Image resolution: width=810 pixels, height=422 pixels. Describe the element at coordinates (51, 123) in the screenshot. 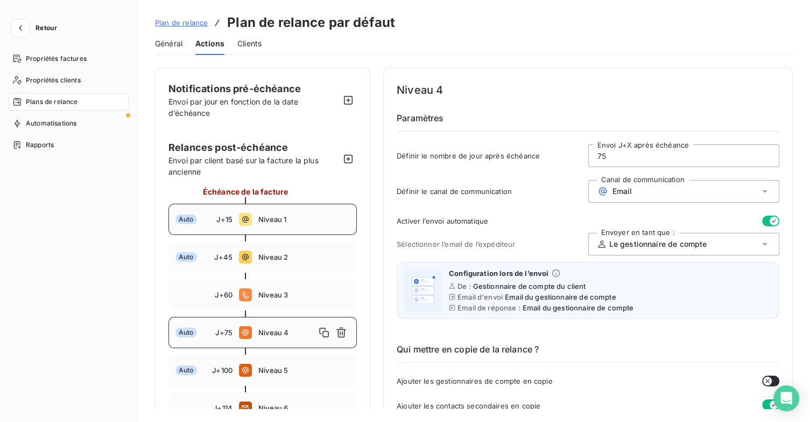

I see `span: Automatisations` at that location.